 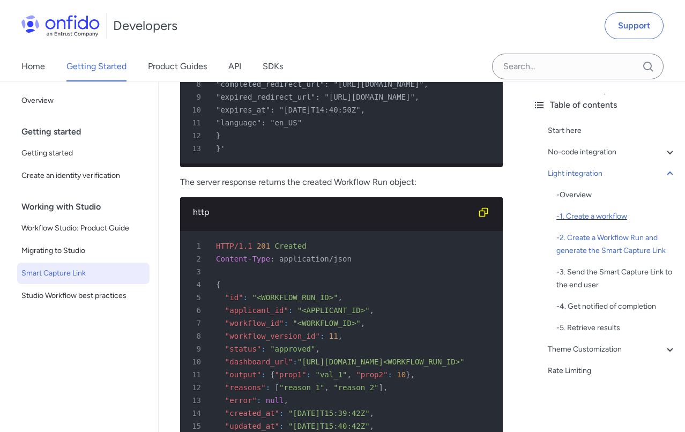 I want to click on span: 2, so click(x=196, y=259).